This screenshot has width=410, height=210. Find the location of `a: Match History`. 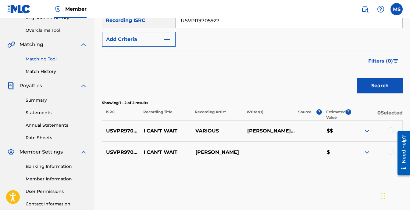

a: Match History is located at coordinates (56, 71).